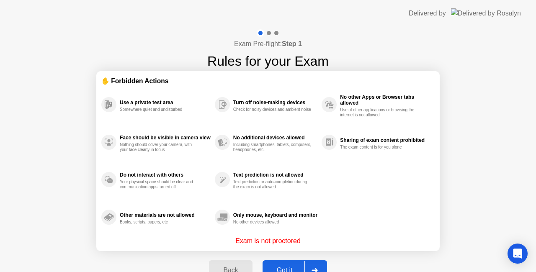  I want to click on div: The exam content is for you alone, so click(379, 147).